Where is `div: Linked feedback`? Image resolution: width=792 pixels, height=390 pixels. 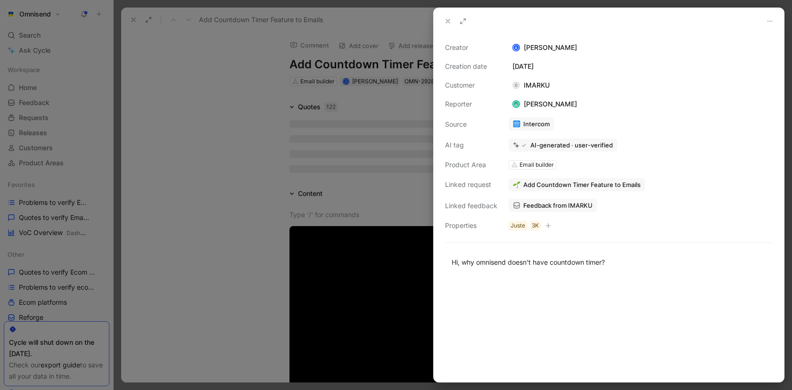 div: Linked feedback is located at coordinates (471, 206).